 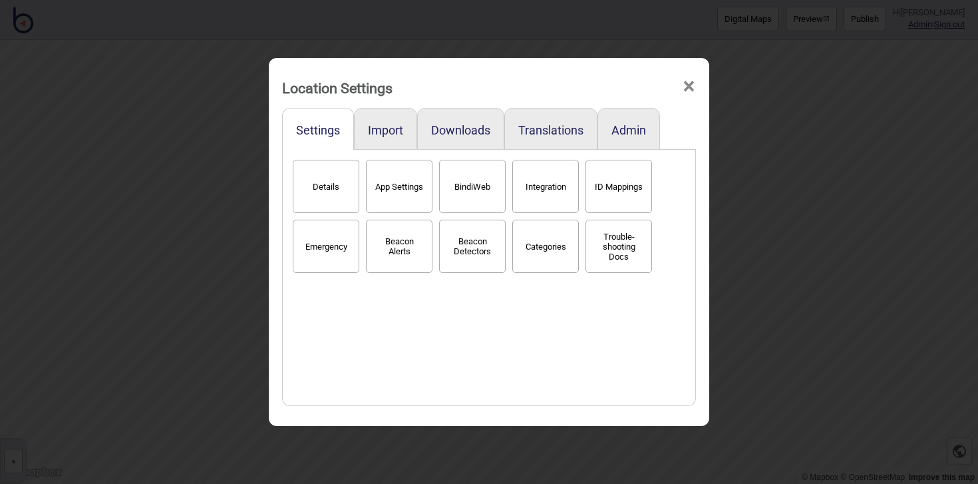 I want to click on button: Details, so click(x=326, y=186).